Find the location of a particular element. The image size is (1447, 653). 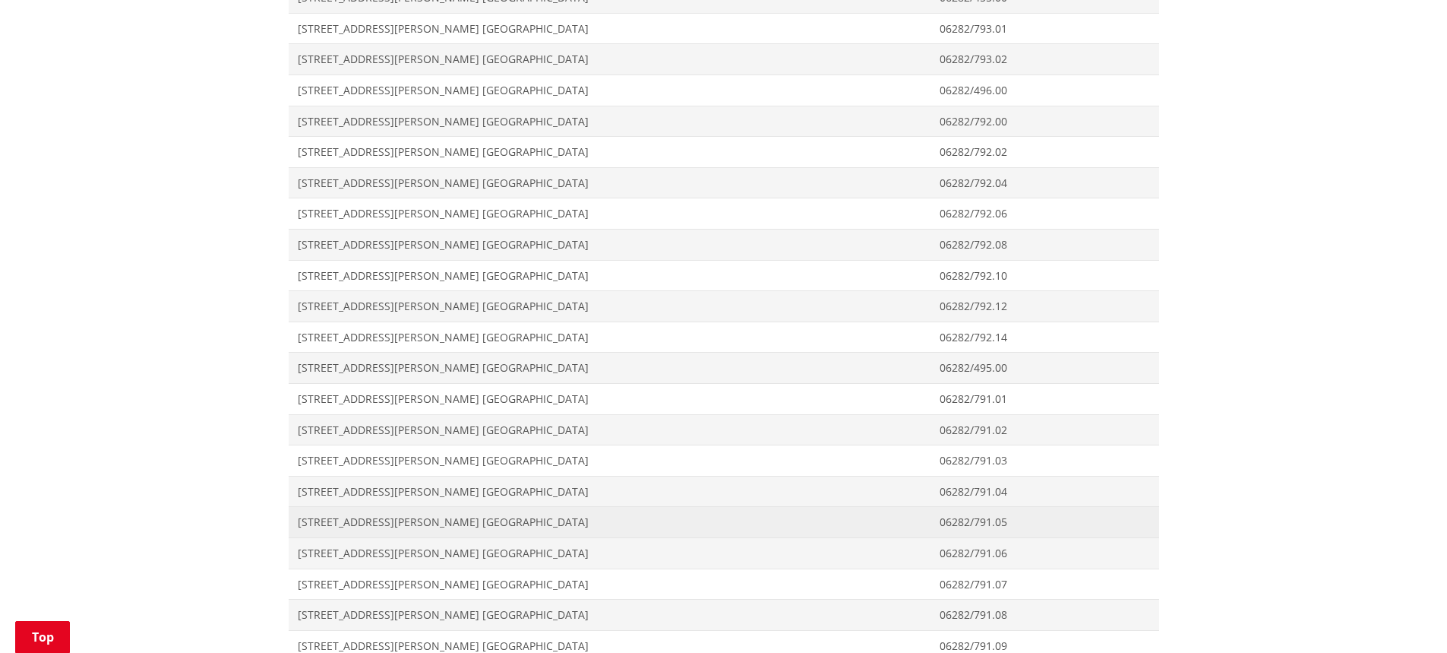

span: 06282/793.01 is located at coordinates (1045, 29).